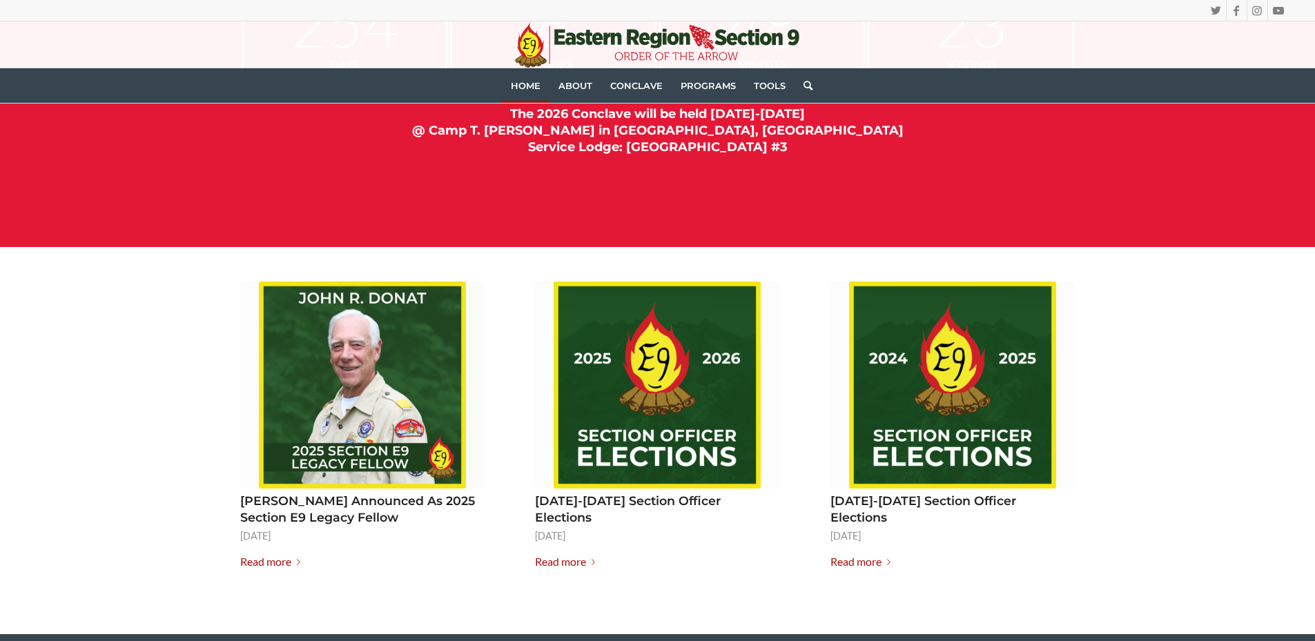 The image size is (1315, 641). I want to click on span: Conclave, so click(636, 86).